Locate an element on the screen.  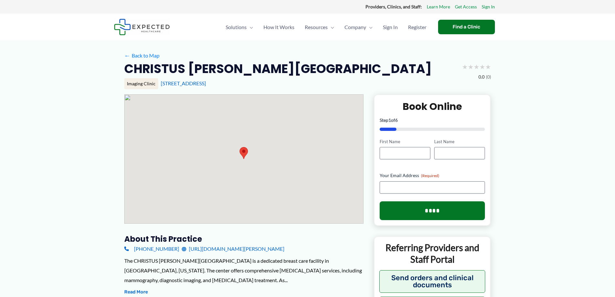
span: 0.0 is located at coordinates (481, 77).